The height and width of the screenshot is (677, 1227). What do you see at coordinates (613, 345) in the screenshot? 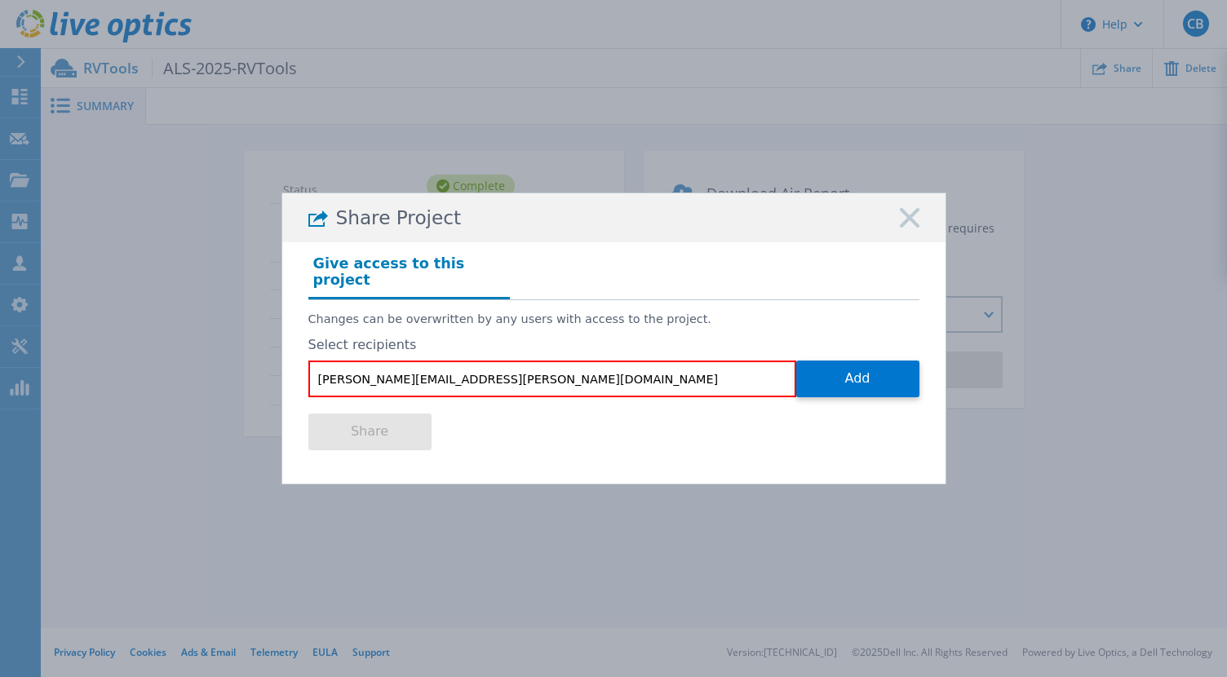
I see `label: Select recipients` at bounding box center [613, 345].